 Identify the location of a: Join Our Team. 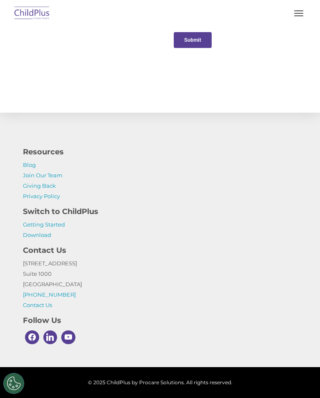
(43, 175).